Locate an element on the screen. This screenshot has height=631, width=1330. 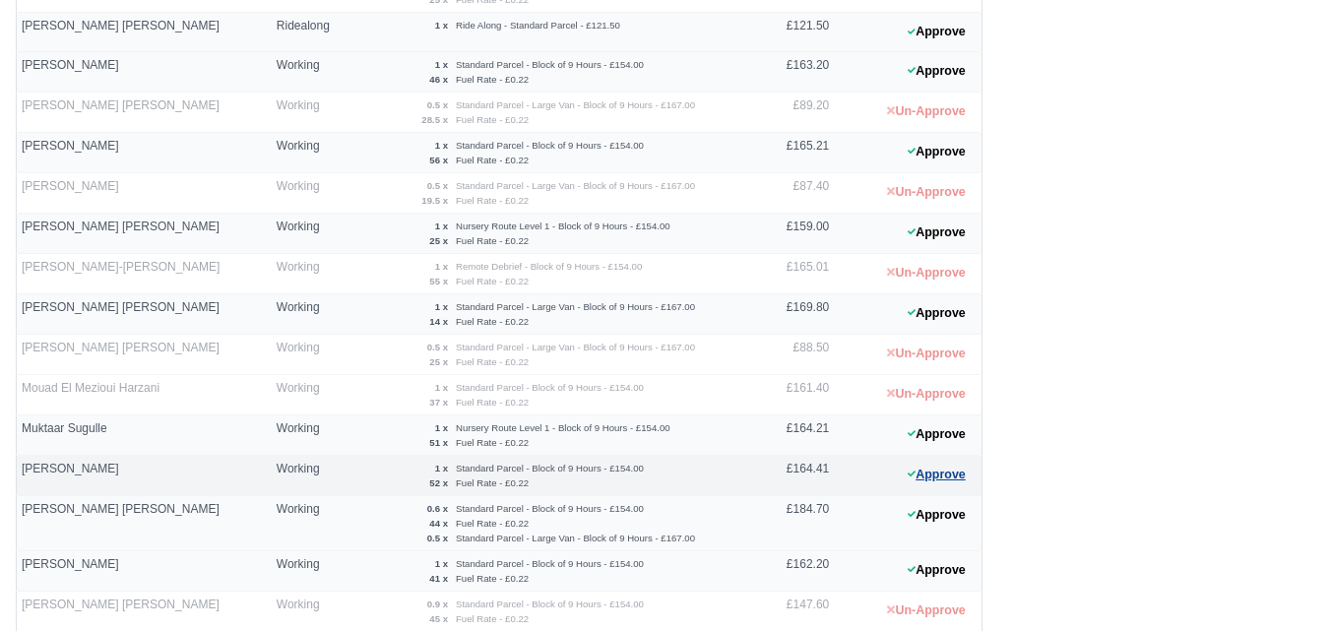
td: Ridealong is located at coordinates (310, 32).